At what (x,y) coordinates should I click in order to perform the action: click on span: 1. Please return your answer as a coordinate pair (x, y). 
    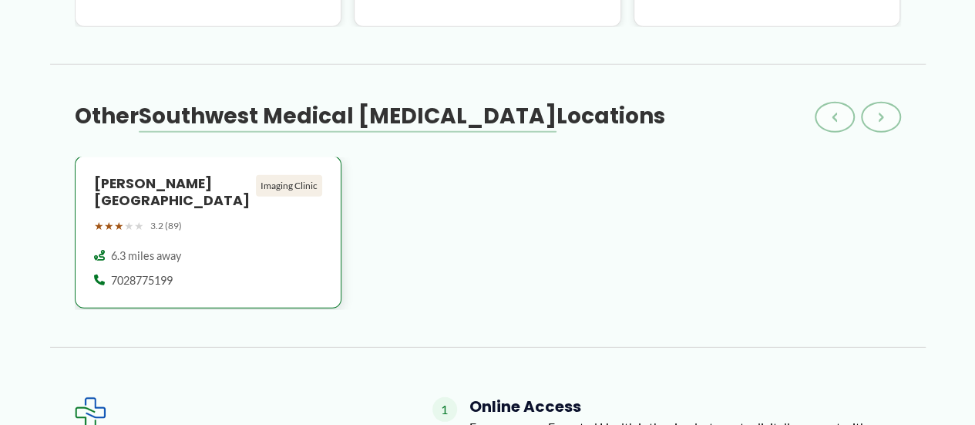
    Looking at the image, I should click on (445, 409).